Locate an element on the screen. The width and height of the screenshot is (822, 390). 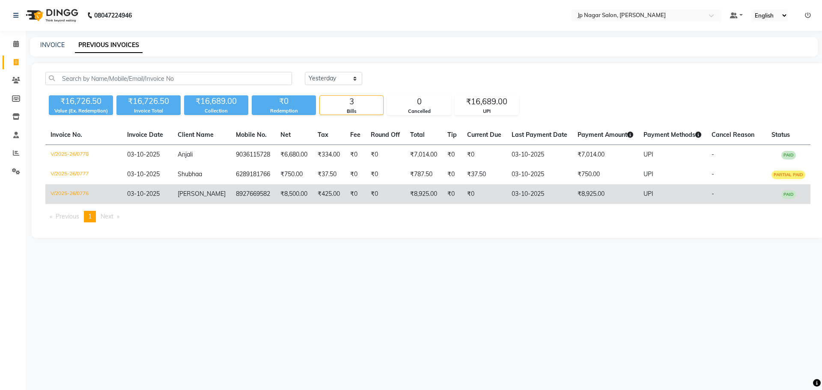
span: Anjali is located at coordinates (185, 155).